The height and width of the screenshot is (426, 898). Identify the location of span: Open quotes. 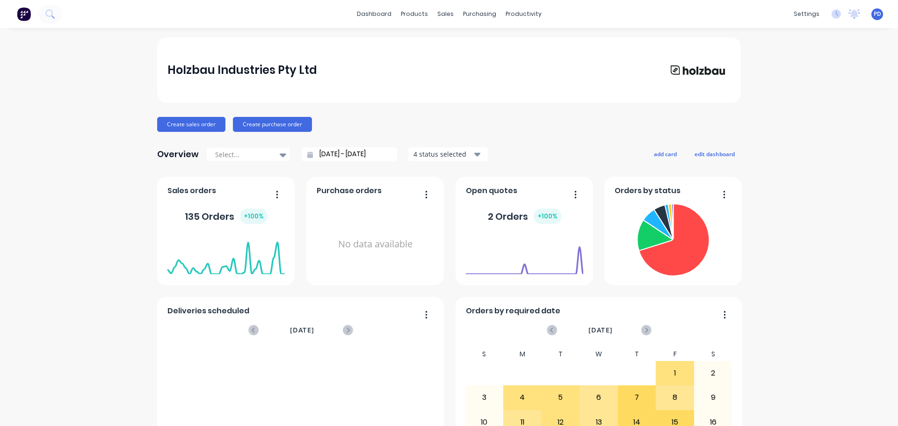
(492, 191).